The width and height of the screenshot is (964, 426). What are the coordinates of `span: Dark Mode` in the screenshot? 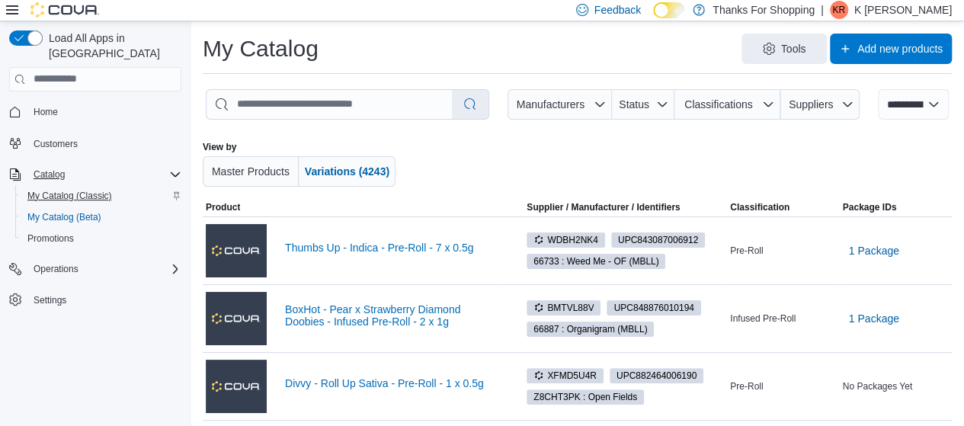 It's located at (653, 18).